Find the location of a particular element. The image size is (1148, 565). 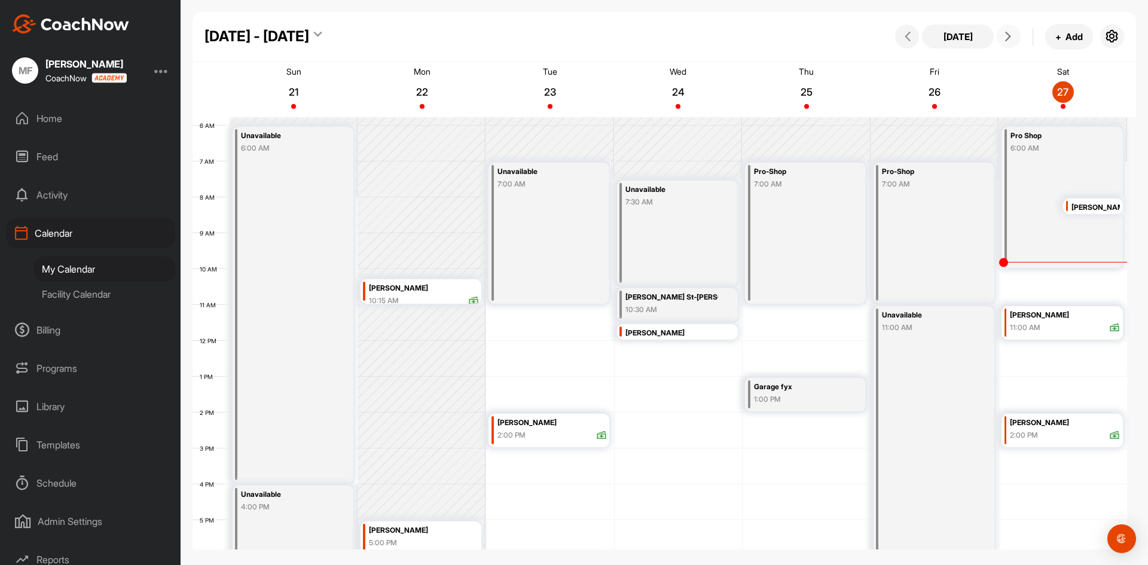

p: Sun is located at coordinates (293, 71).